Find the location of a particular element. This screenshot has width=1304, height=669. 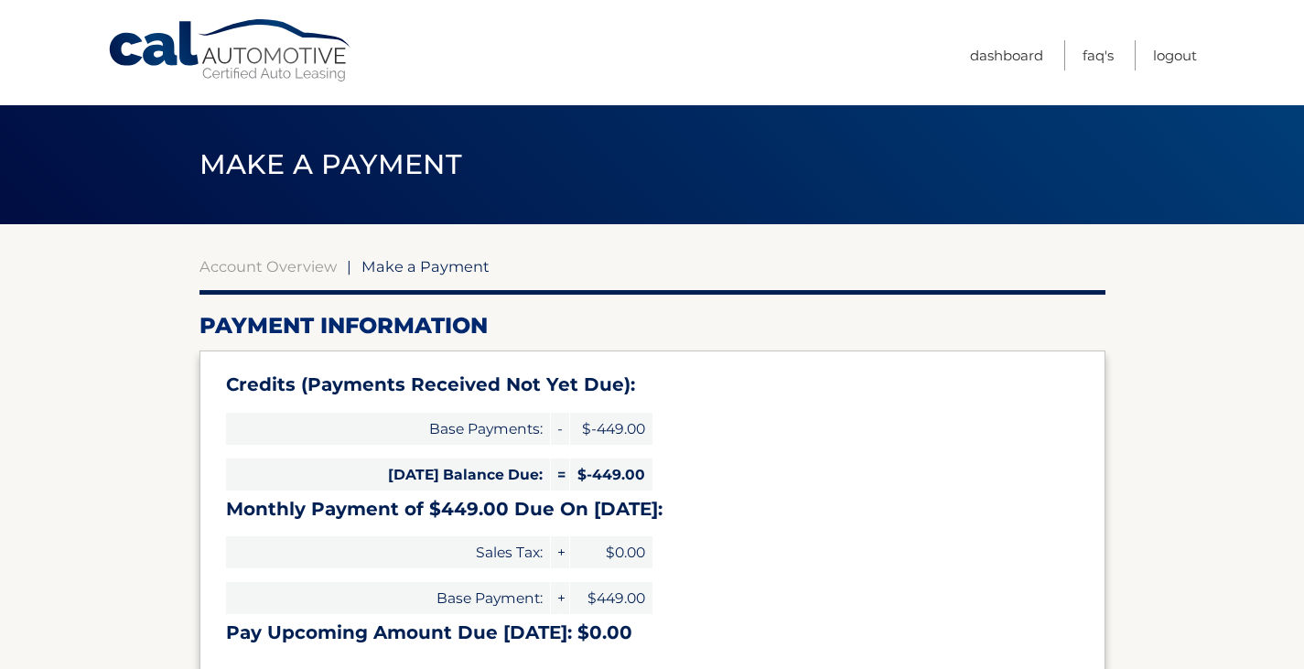

a: FAQ's is located at coordinates (1098, 55).